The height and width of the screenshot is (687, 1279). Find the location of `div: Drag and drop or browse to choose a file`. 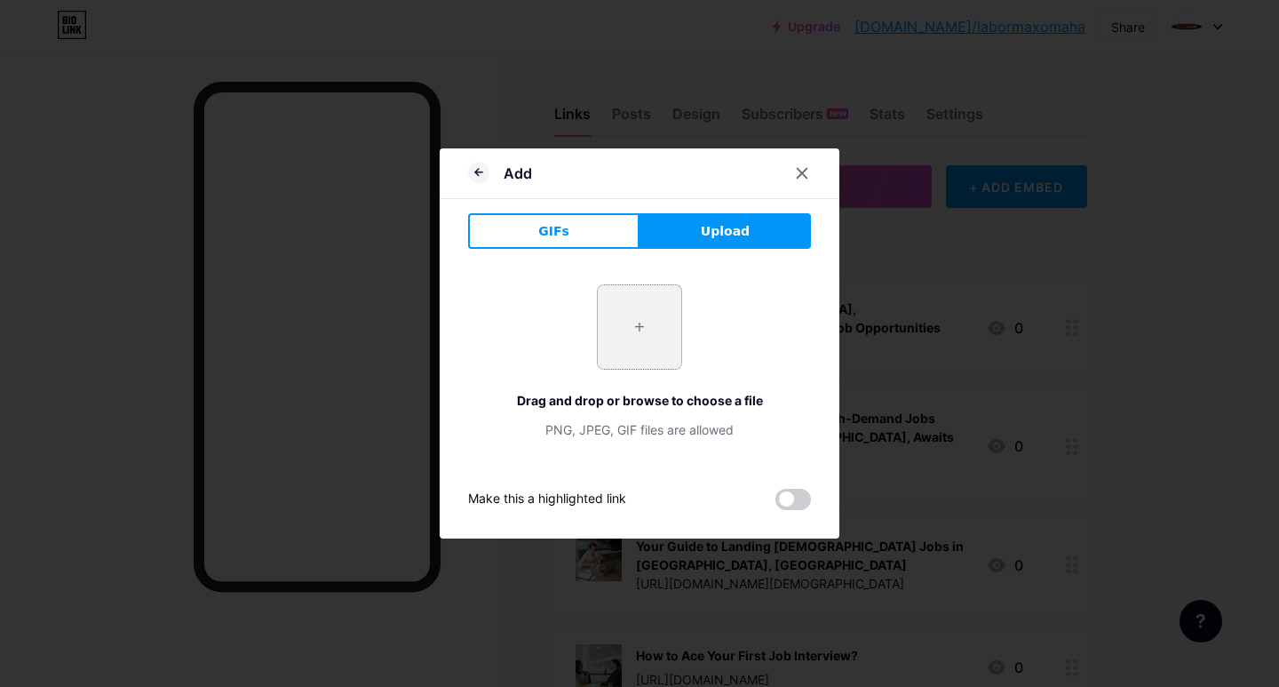

div: Drag and drop or browse to choose a file is located at coordinates (640, 400).